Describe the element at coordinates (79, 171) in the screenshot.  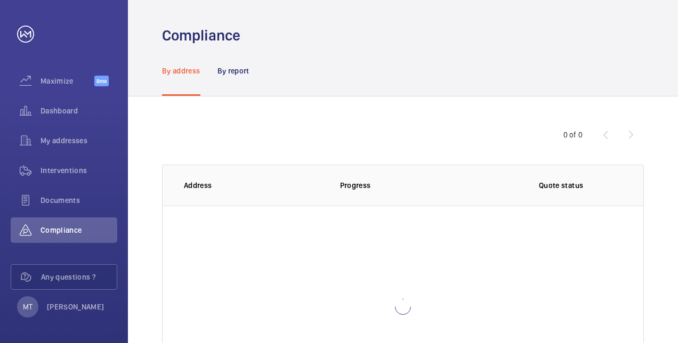
I see `span: Interventions` at that location.